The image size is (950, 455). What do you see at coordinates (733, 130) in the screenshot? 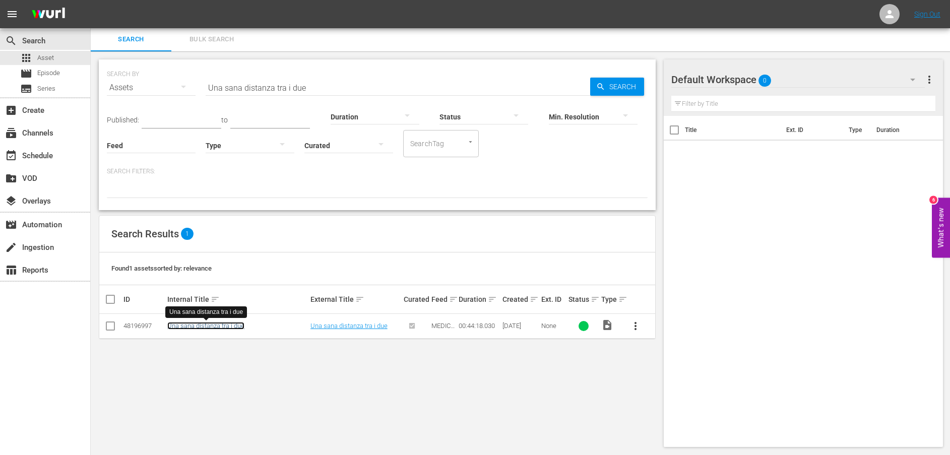
I see `th: Title` at bounding box center [733, 130].